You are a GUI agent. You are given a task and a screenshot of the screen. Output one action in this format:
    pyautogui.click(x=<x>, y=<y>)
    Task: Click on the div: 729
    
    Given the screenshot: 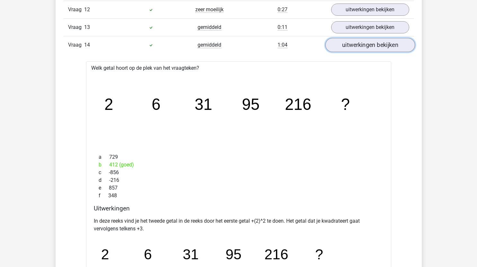 What is the action you would take?
    pyautogui.click(x=239, y=157)
    